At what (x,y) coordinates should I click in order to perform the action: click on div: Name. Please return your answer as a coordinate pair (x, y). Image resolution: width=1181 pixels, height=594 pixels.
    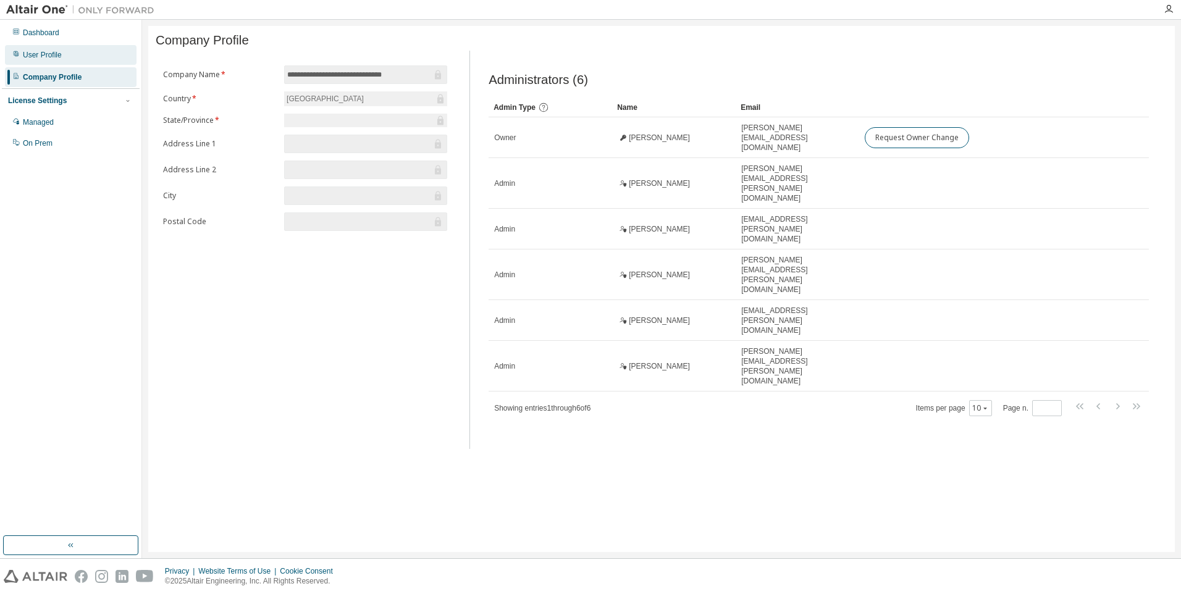
    Looking at the image, I should click on (674, 107).